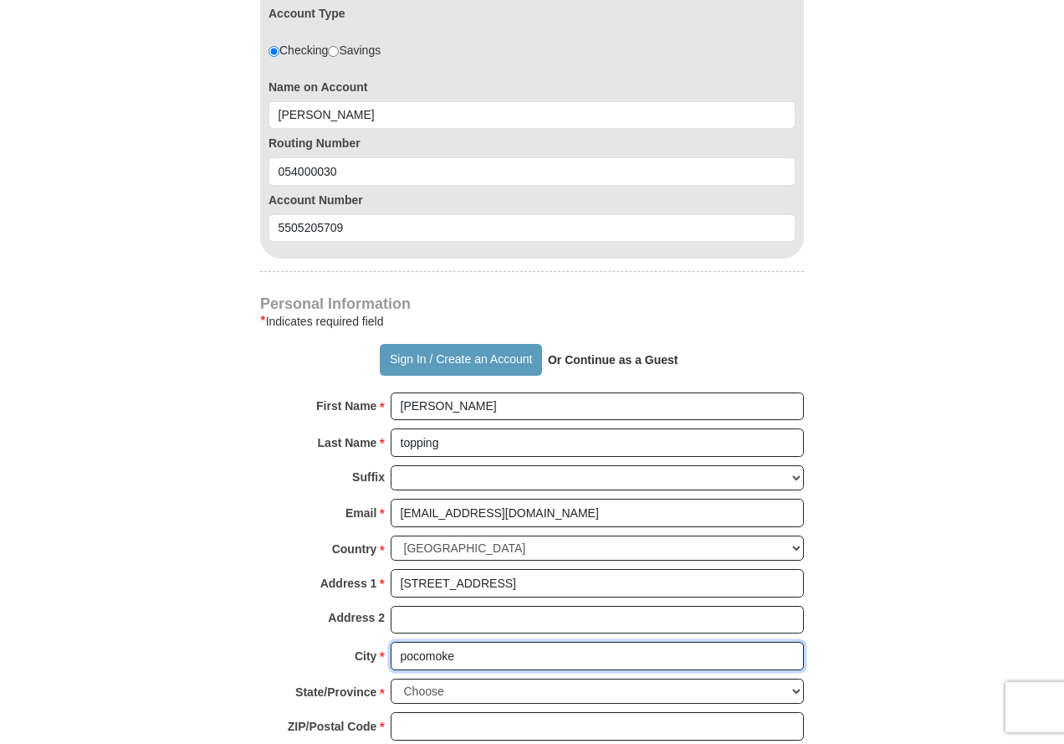  Describe the element at coordinates (613, 360) in the screenshot. I see `strong: Or Continue as a Guest` at that location.